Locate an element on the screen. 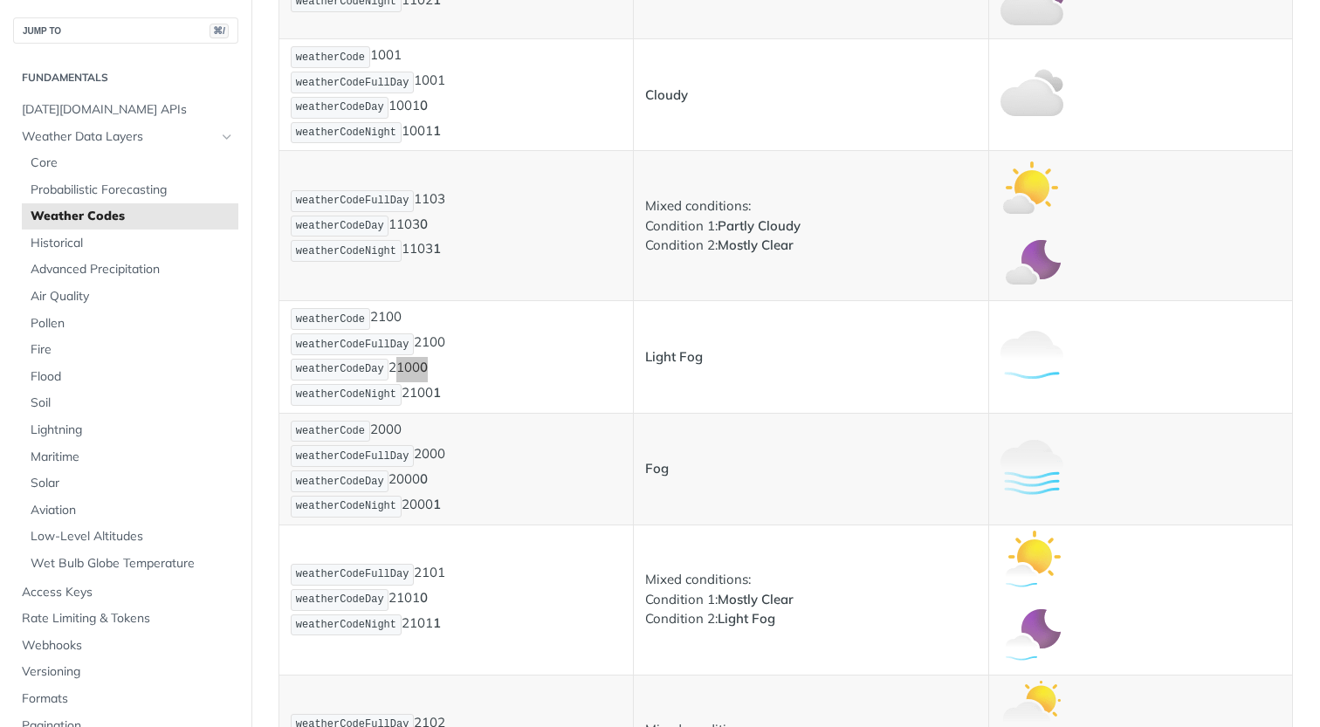 The height and width of the screenshot is (727, 1320). span: Low-Level Altitudes is located at coordinates (132, 537).